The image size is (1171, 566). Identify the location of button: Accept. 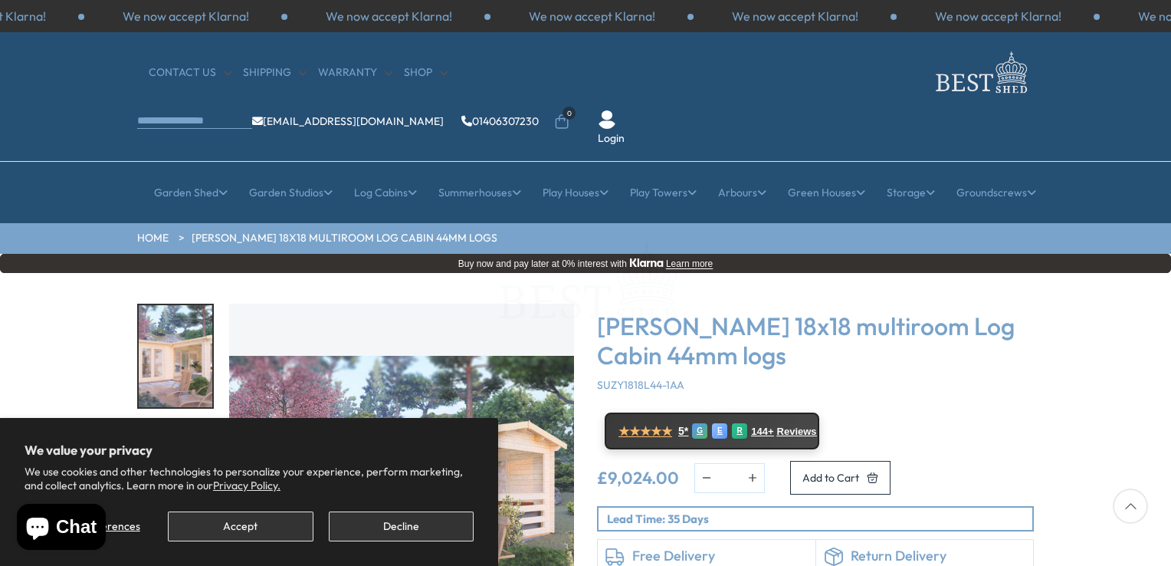
(240, 526).